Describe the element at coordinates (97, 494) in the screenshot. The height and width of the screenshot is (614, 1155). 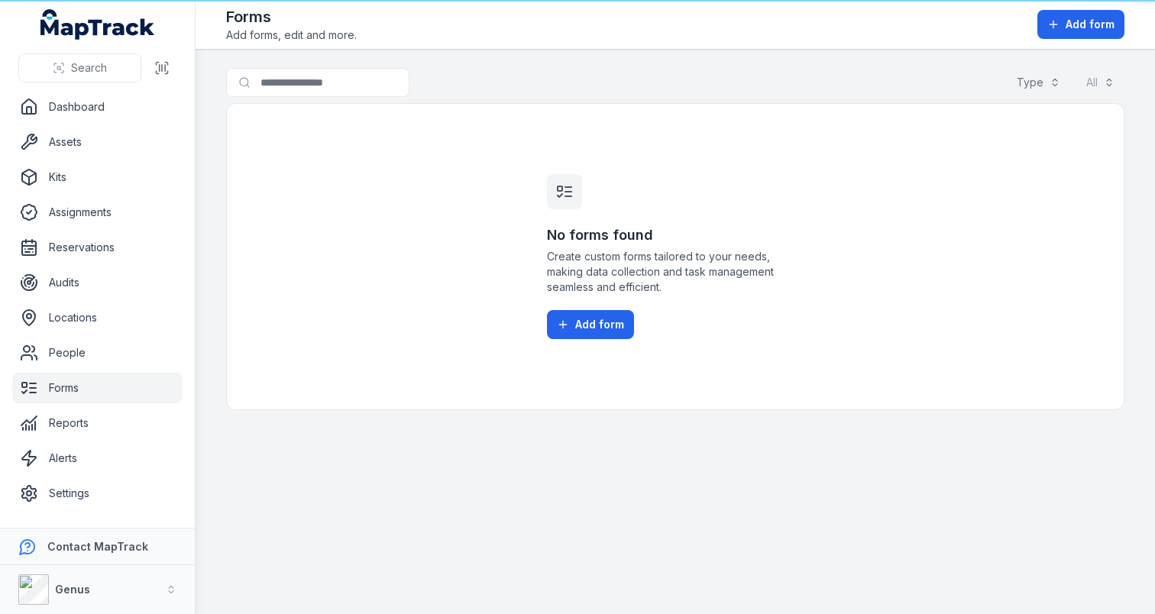
I see `a: Settings` at that location.